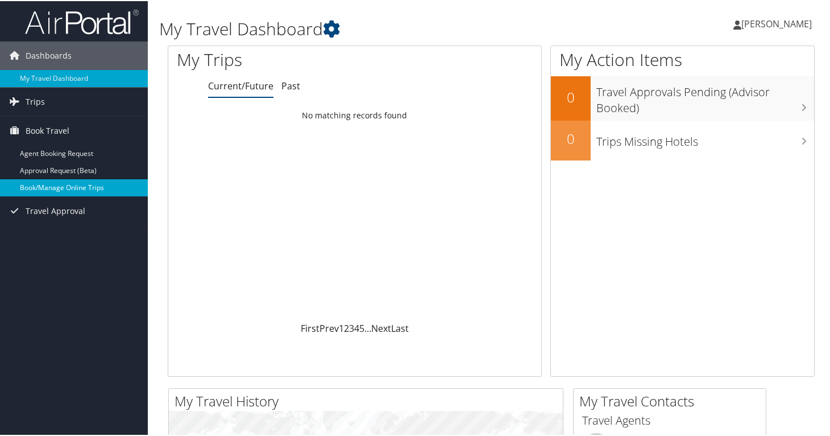 The image size is (830, 436). Describe the element at coordinates (705, 96) in the screenshot. I see `h3: Travel Approvals Pending (Advisor Booked)` at that location.